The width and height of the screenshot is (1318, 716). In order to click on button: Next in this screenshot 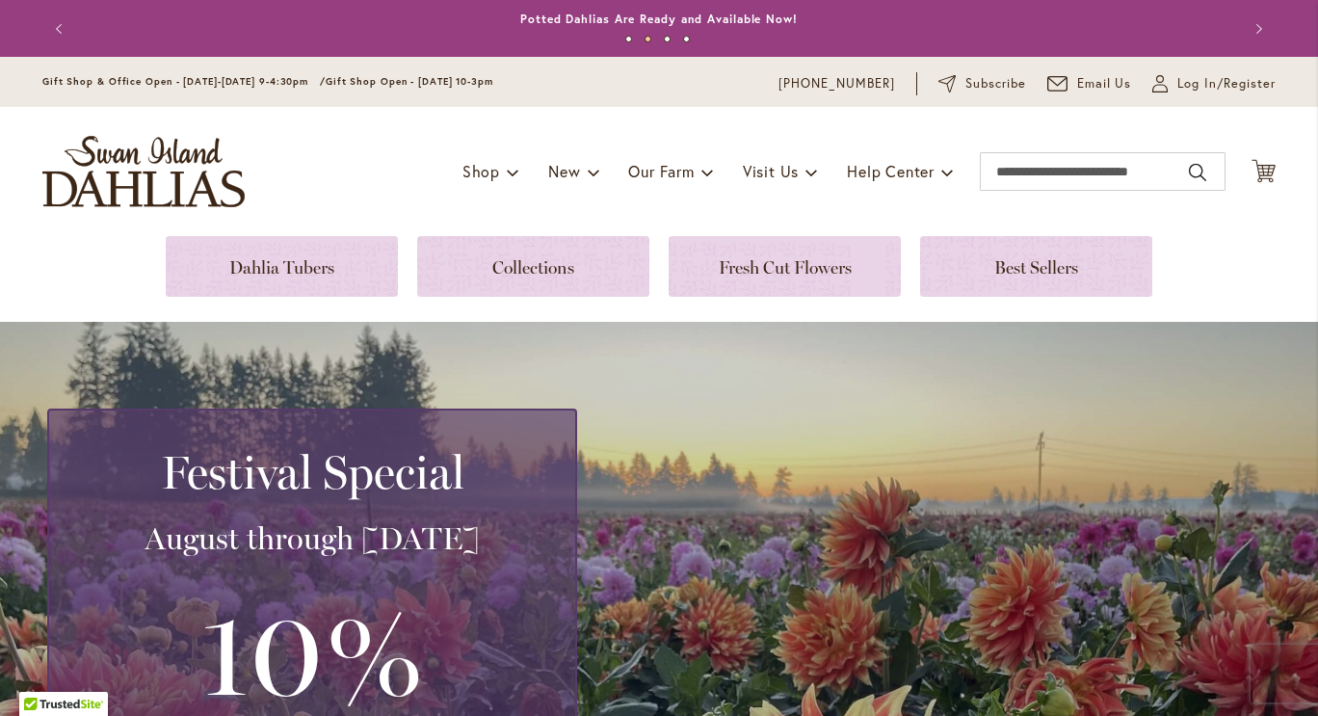, I will do `click(1256, 29)`.